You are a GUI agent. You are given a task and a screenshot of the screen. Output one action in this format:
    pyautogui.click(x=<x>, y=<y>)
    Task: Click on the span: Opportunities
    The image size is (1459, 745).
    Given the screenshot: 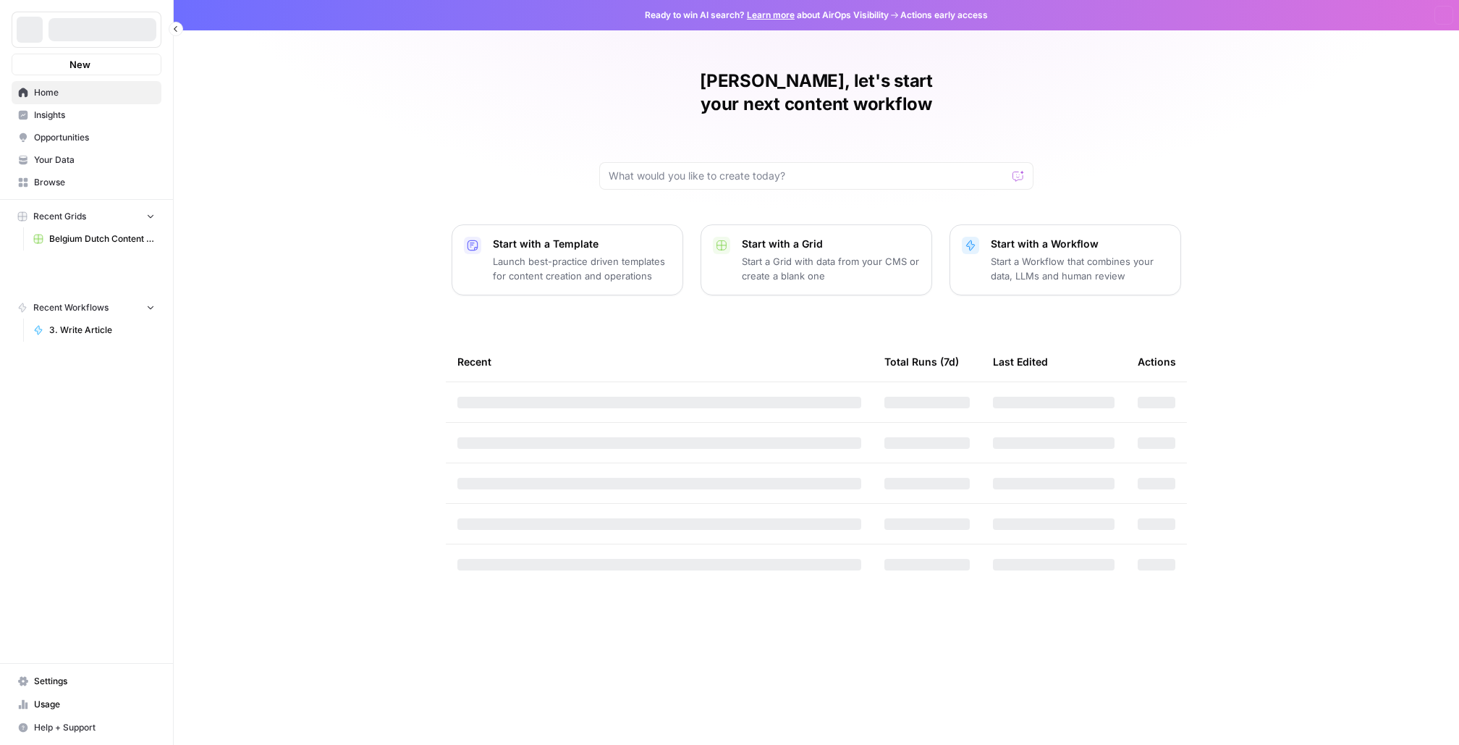 What is the action you would take?
    pyautogui.click(x=94, y=137)
    